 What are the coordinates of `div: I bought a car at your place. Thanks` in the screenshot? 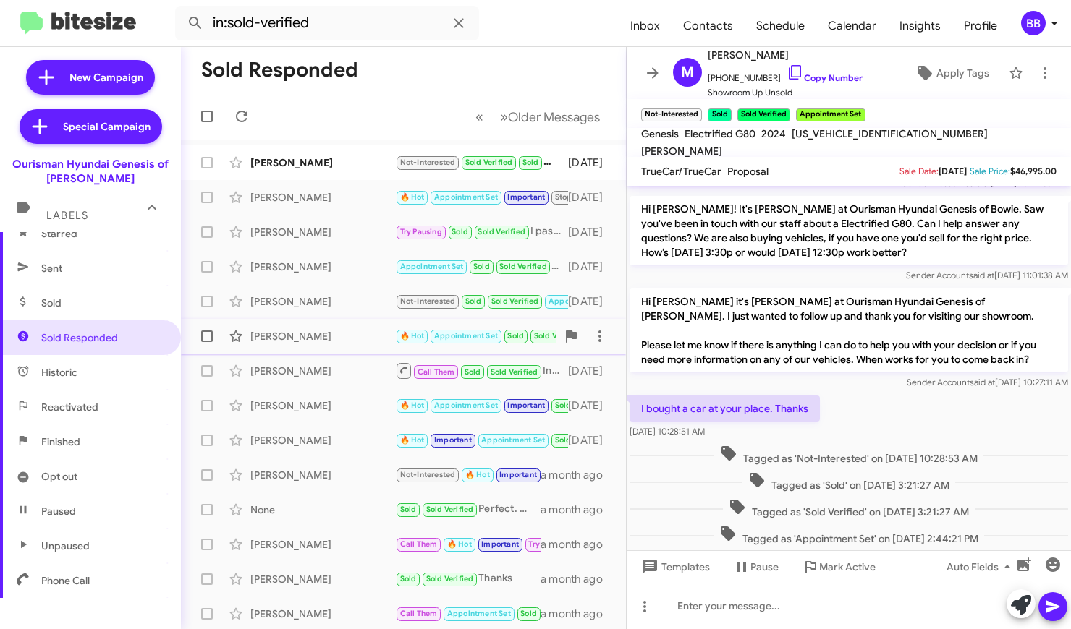 It's located at (481, 301).